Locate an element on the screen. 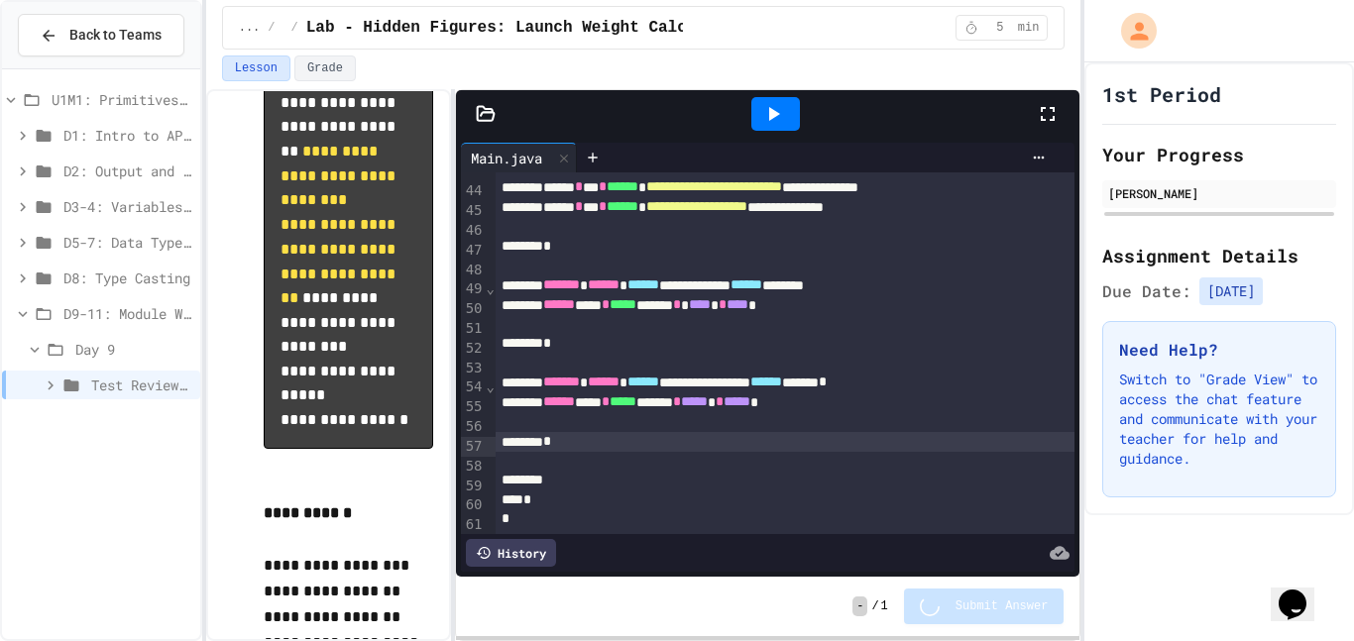 Image resolution: width=1354 pixels, height=641 pixels. div: 57 is located at coordinates (473, 447).